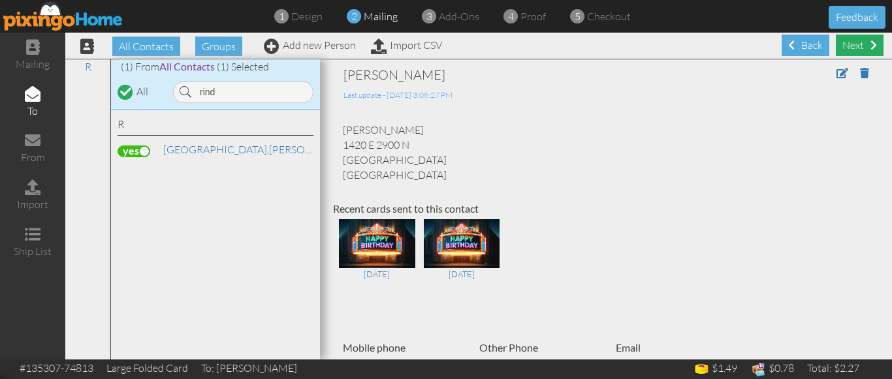 This screenshot has height=379, width=892. What do you see at coordinates (208, 368) in the screenshot?
I see `span: To:` at bounding box center [208, 368].